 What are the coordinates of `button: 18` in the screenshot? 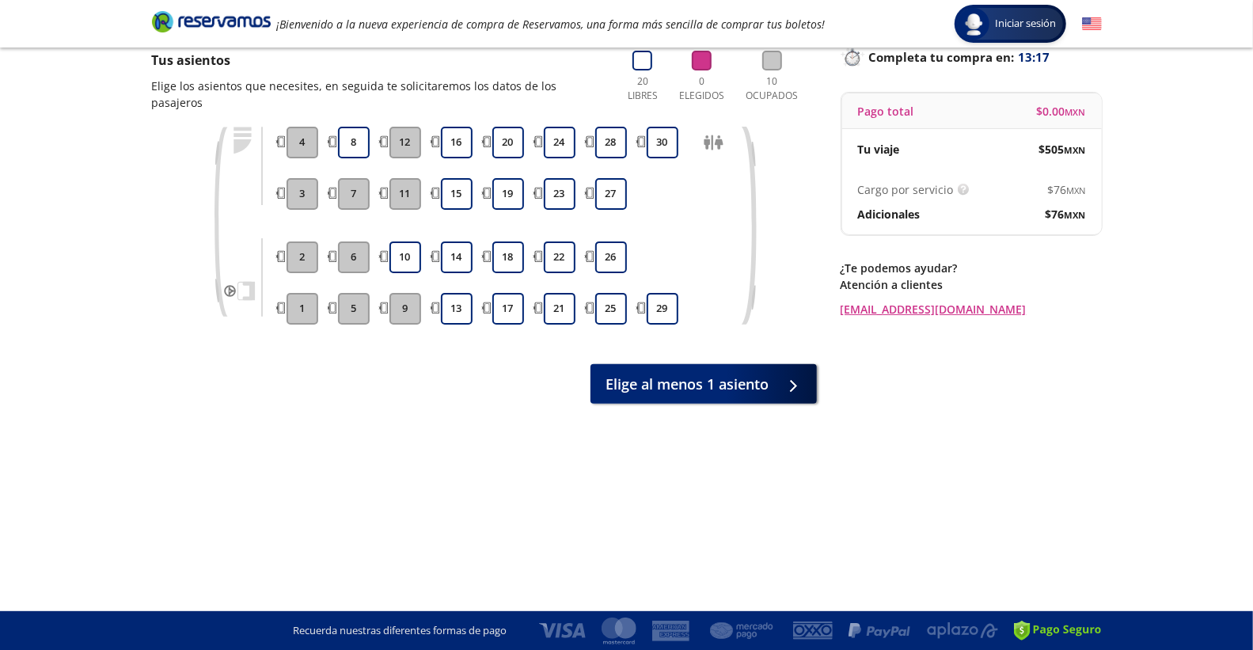 It's located at (508, 257).